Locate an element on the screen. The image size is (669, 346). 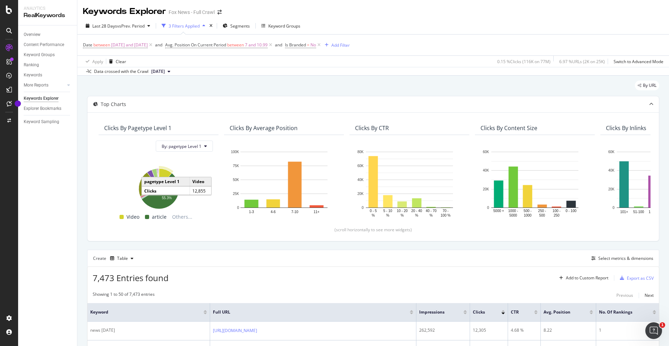
button: Add Filter is located at coordinates (336, 45).